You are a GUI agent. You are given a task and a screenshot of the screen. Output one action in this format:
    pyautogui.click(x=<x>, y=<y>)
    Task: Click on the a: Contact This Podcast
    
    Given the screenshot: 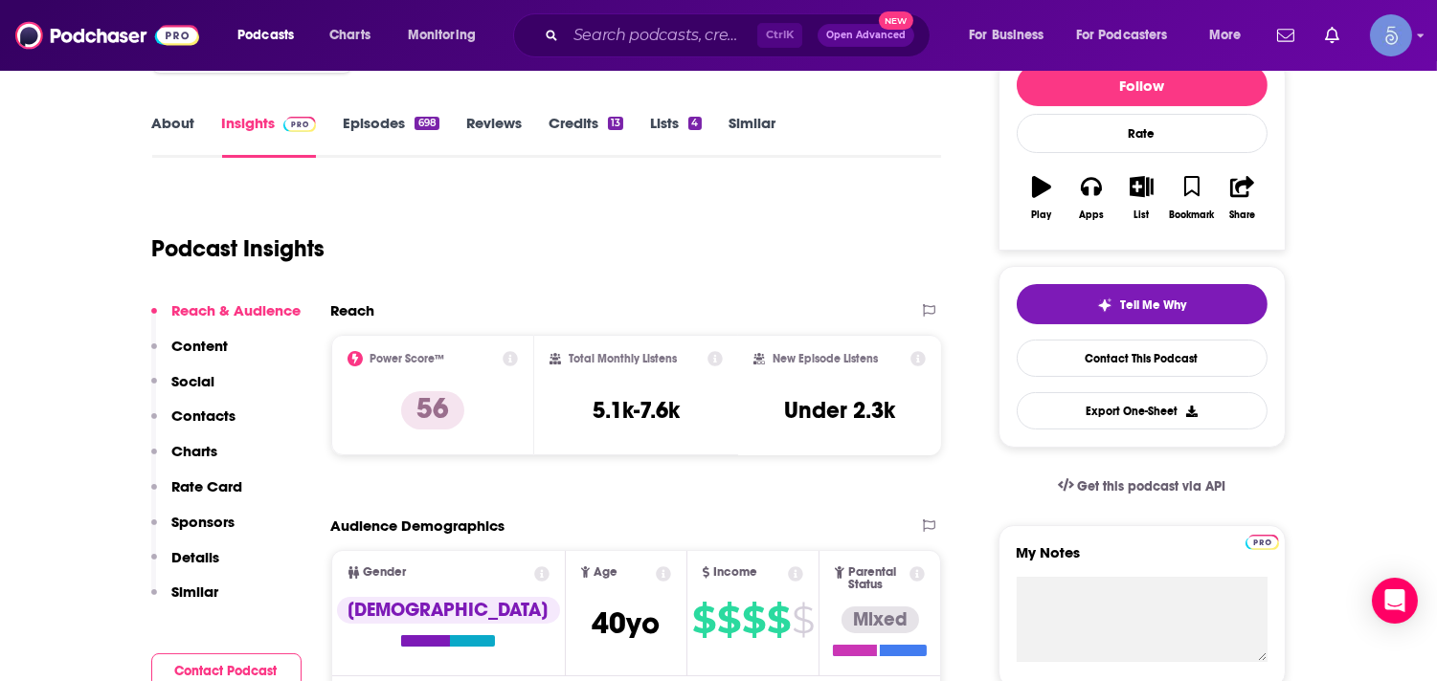 What is the action you would take?
    pyautogui.click(x=1142, y=358)
    